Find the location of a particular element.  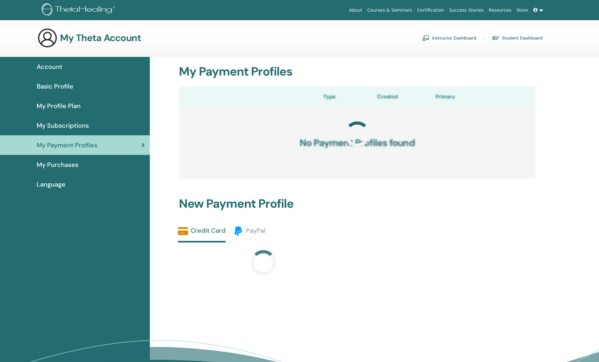

span: PayPal is located at coordinates (255, 230).